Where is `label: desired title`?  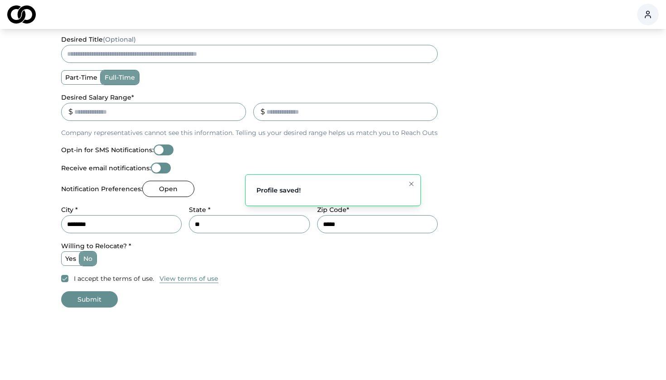
label: desired title is located at coordinates (98, 39).